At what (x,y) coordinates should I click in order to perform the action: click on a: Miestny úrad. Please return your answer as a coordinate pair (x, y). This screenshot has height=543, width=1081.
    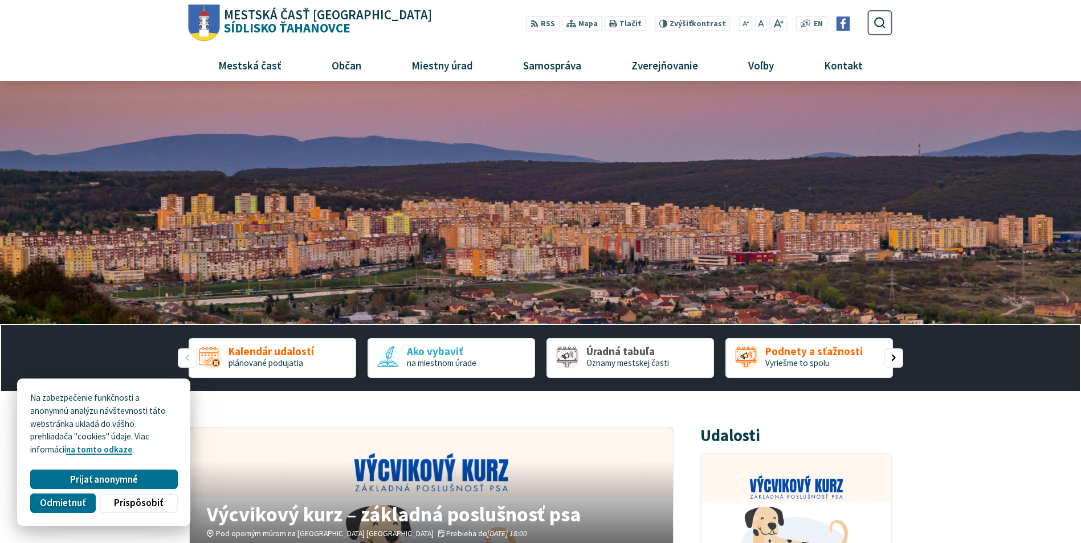
    Looking at the image, I should click on (441, 65).